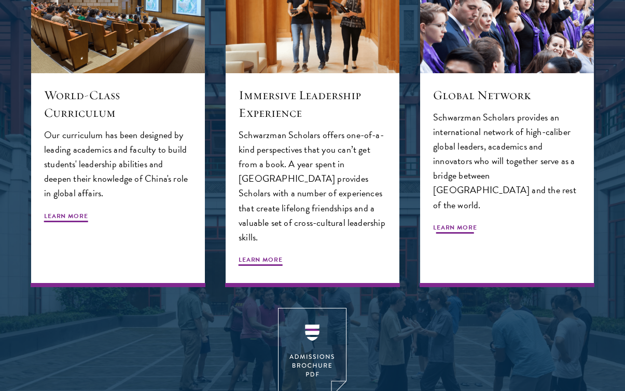  Describe the element at coordinates (118, 164) in the screenshot. I see `p: Our curriculum has been designed by leading academics and faculty to build students' leadership a...` at that location.